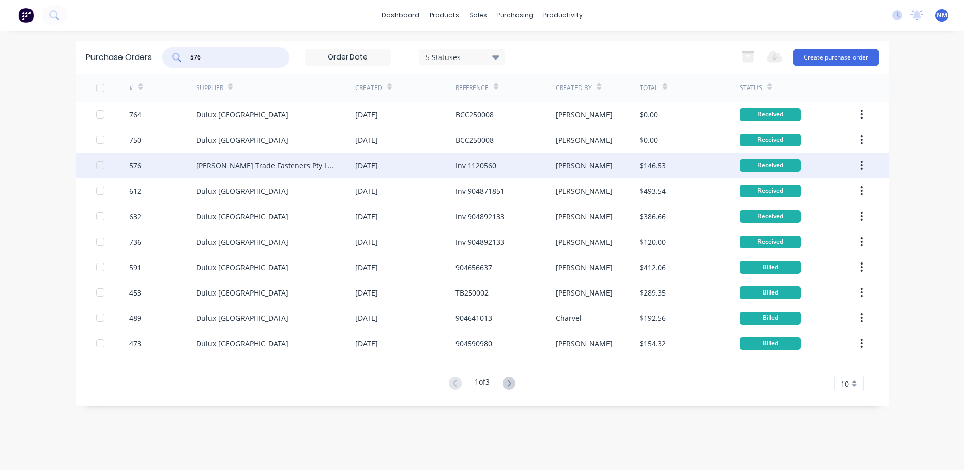  I want to click on div: products, so click(444, 15).